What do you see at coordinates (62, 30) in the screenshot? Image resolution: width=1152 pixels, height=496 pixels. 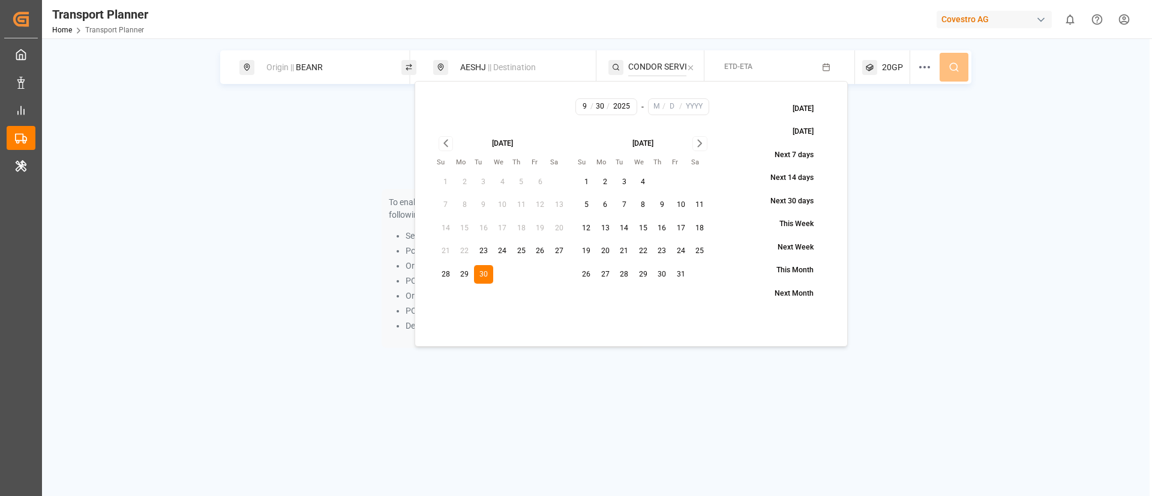 I see `a: Home` at bounding box center [62, 30].